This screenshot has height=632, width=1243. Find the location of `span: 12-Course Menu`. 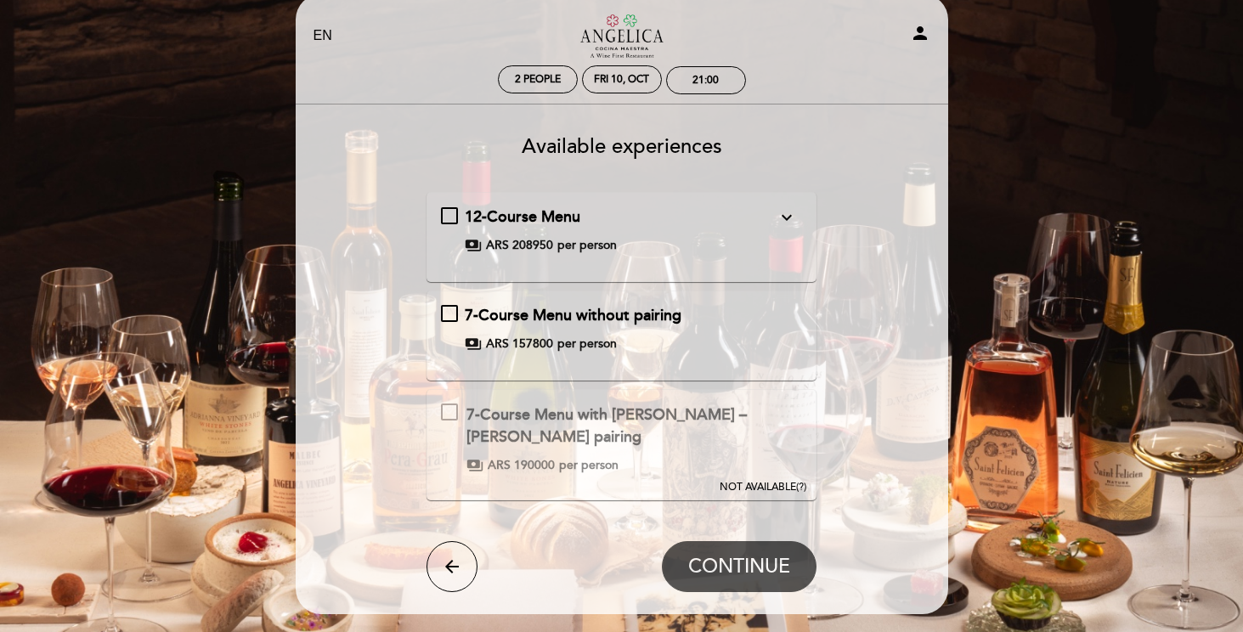

span: 12-Course Menu is located at coordinates (522, 217).